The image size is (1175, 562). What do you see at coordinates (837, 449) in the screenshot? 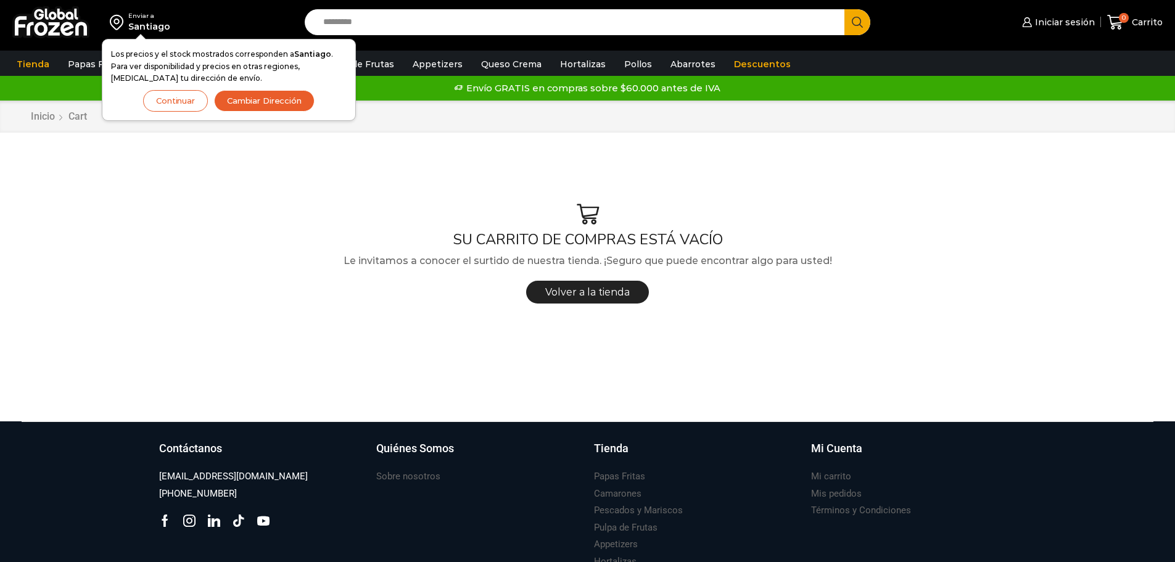
I see `h3: Mi Cuenta` at bounding box center [837, 449].